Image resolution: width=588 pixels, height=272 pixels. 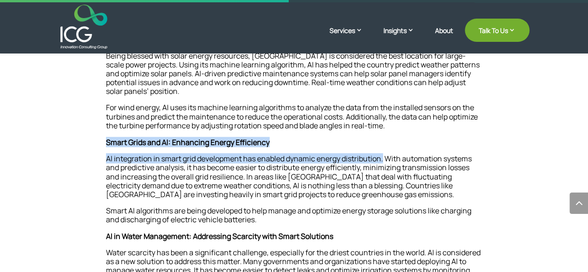 What do you see at coordinates (403, 37) in the screenshot?
I see `a: Insights` at bounding box center [403, 37].